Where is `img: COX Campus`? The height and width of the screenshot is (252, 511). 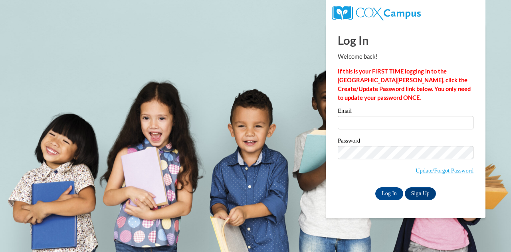
img: COX Campus is located at coordinates (376, 13).